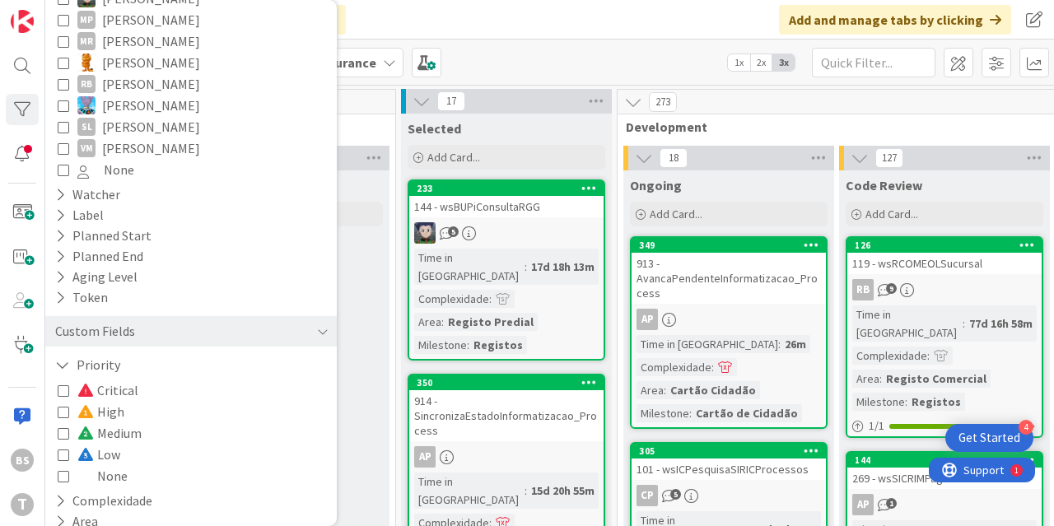 The width and height of the screenshot is (1054, 526). What do you see at coordinates (889, 158) in the screenshot?
I see `span: 127` at bounding box center [889, 158].